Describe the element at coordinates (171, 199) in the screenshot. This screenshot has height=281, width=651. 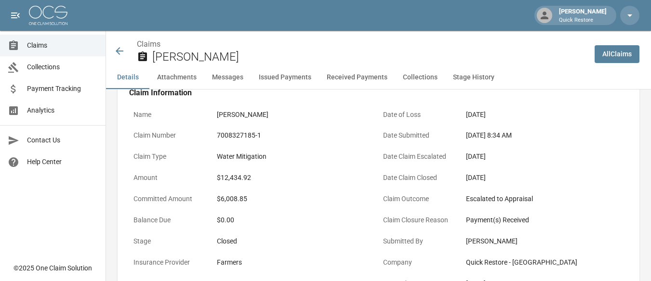
I see `p: Committed Amount` at that location.